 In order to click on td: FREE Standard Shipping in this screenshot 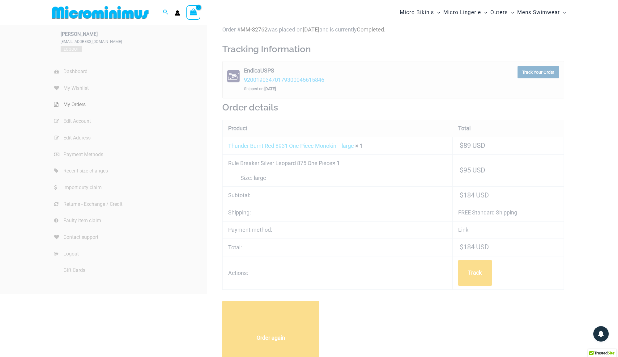, I will do `click(508, 213)`.